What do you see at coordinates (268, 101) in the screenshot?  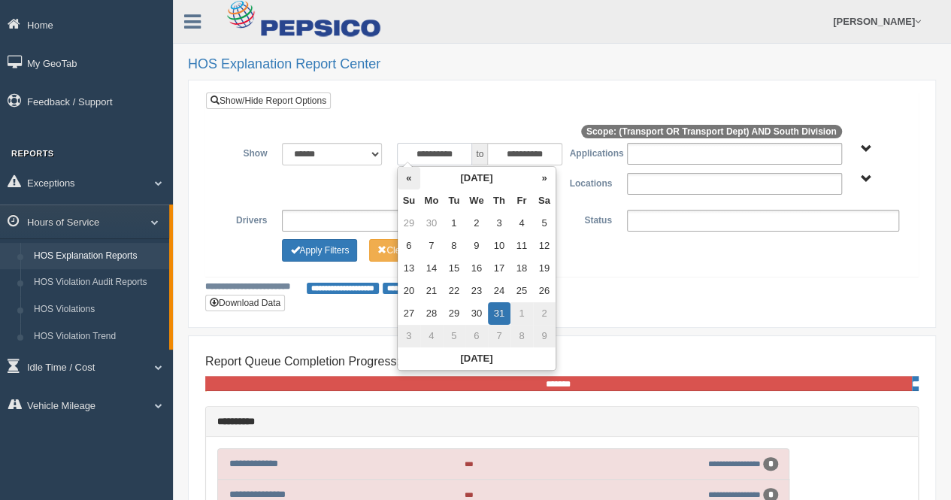 I see `a: Show/Hide Report Options` at bounding box center [268, 101].